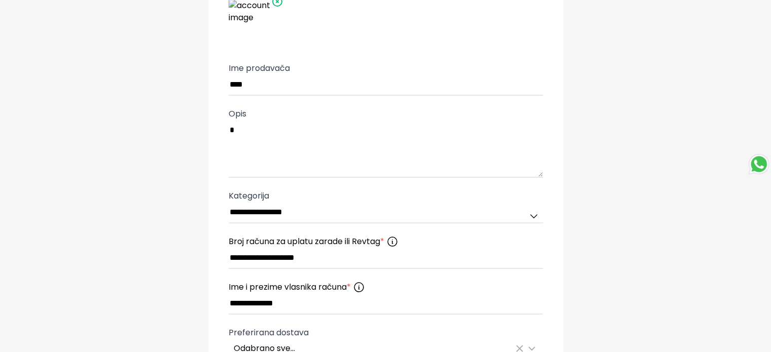 This screenshot has height=352, width=771. I want to click on input: Kategorija, so click(386, 213).